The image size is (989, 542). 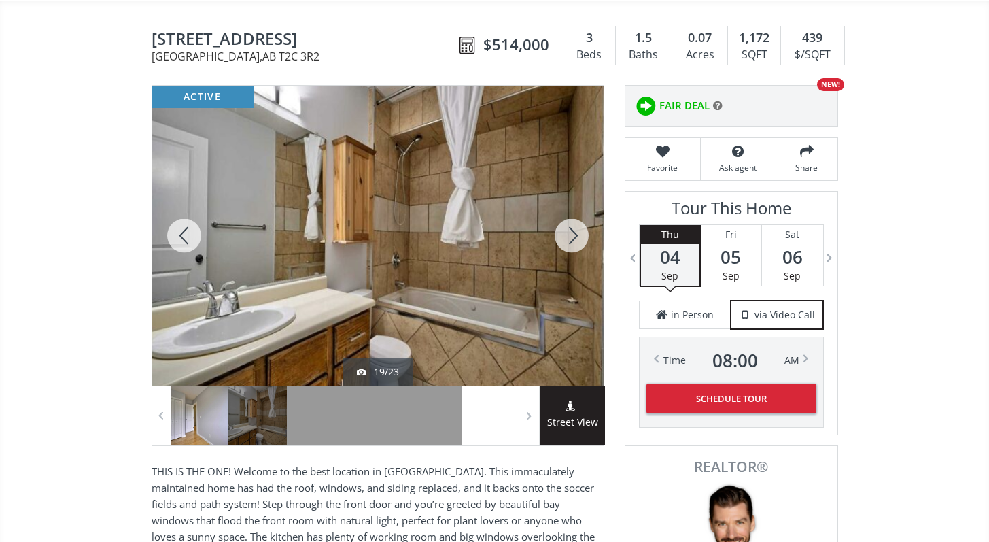 What do you see at coordinates (754, 38) in the screenshot?
I see `span: 1,172` at bounding box center [754, 38].